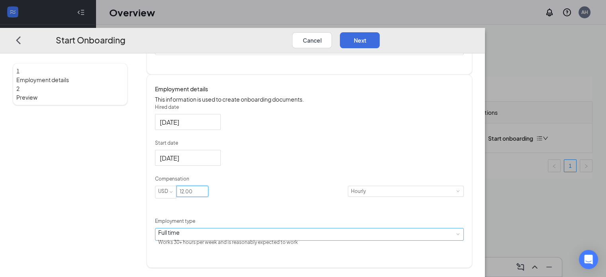 The image size is (606, 277). Describe the element at coordinates (187, 157) in the screenshot. I see `input: Sep 1, 2025` at that location.